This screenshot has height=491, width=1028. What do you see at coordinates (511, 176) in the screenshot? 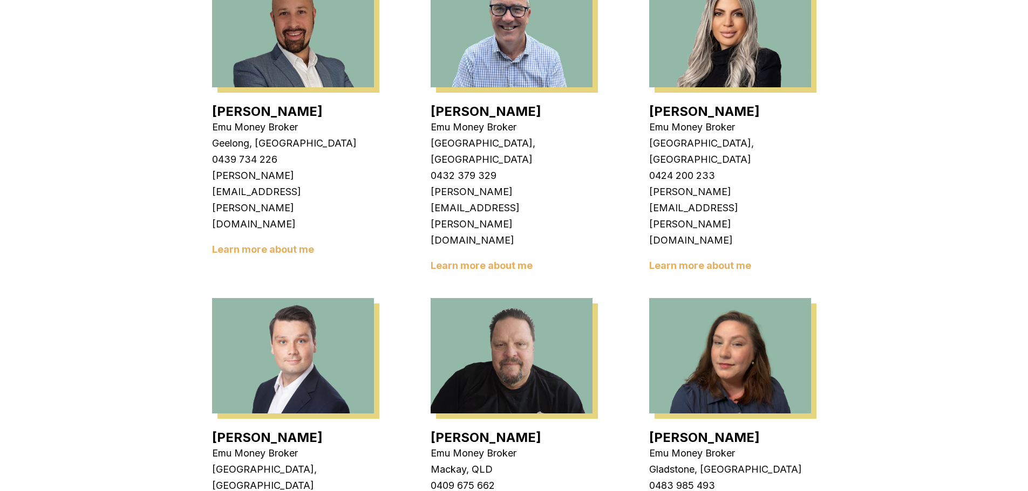
I see `p: 0432 379 329` at bounding box center [511, 176].